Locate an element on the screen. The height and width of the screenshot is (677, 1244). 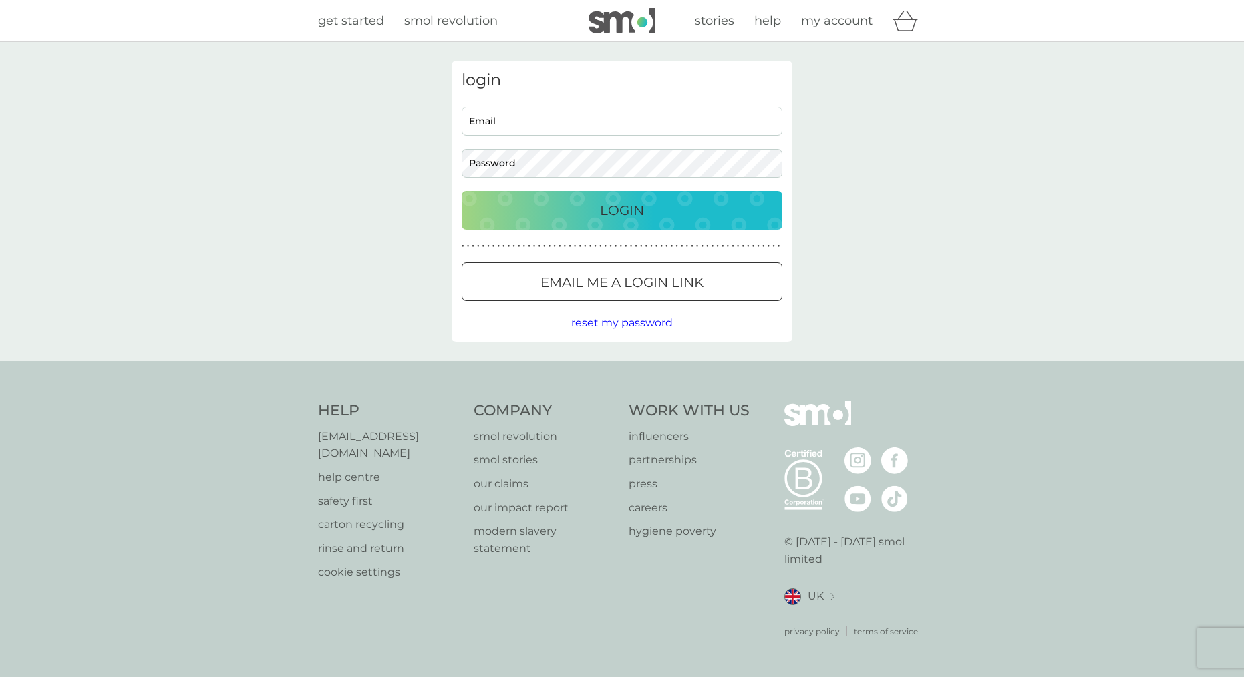
a: help is located at coordinates (768, 21).